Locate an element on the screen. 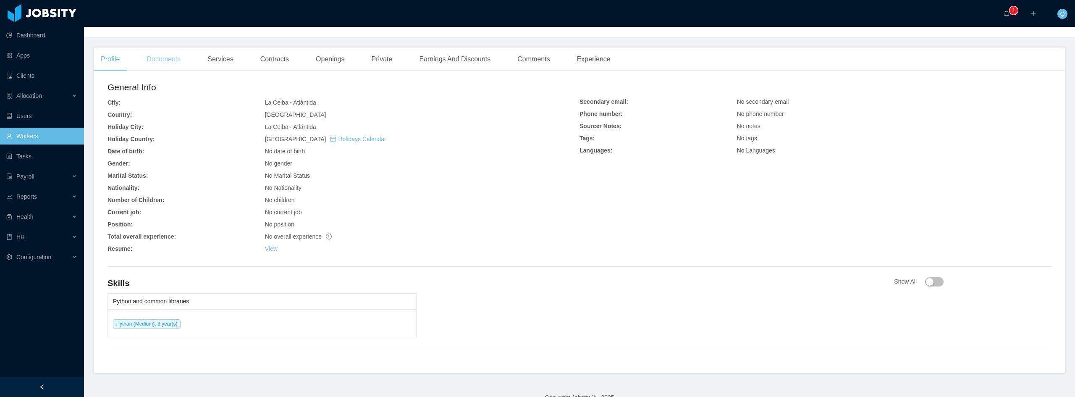 This screenshot has height=397, width=1075. span: Python (Medium), 3 year(s) is located at coordinates (147, 324).